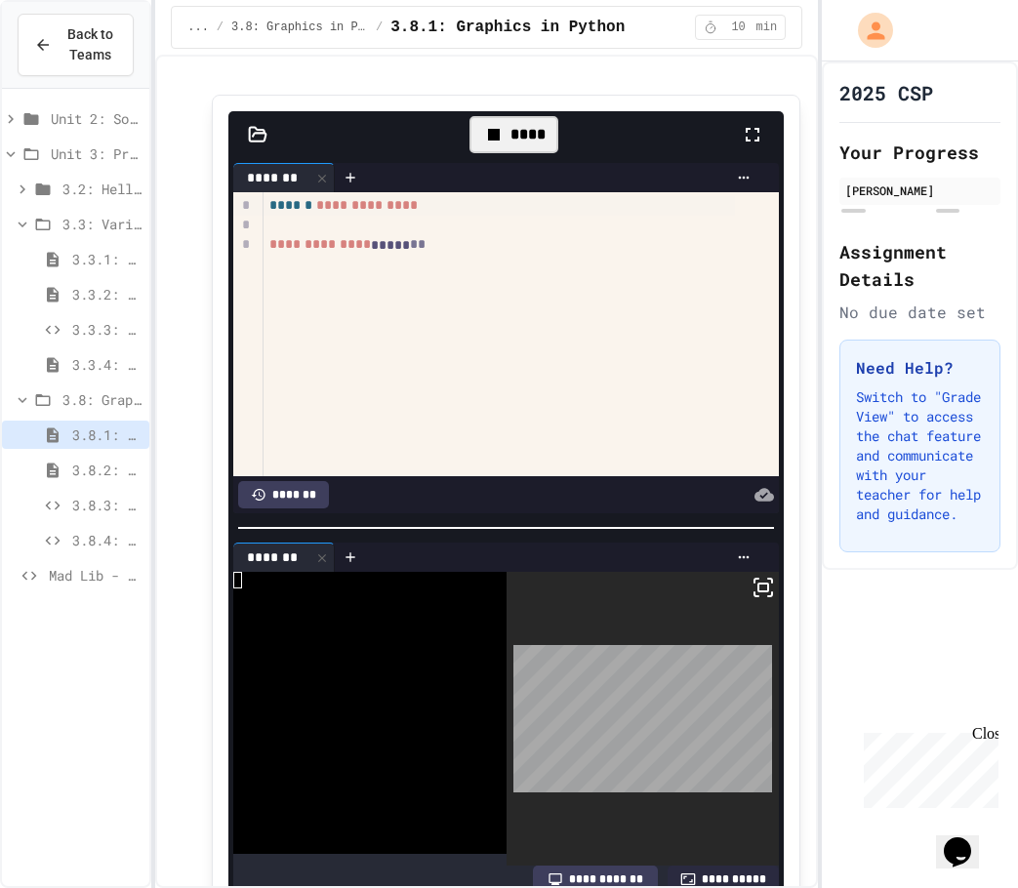 Image resolution: width=1018 pixels, height=888 pixels. What do you see at coordinates (767, 27) in the screenshot?
I see `span: min` at bounding box center [767, 27].